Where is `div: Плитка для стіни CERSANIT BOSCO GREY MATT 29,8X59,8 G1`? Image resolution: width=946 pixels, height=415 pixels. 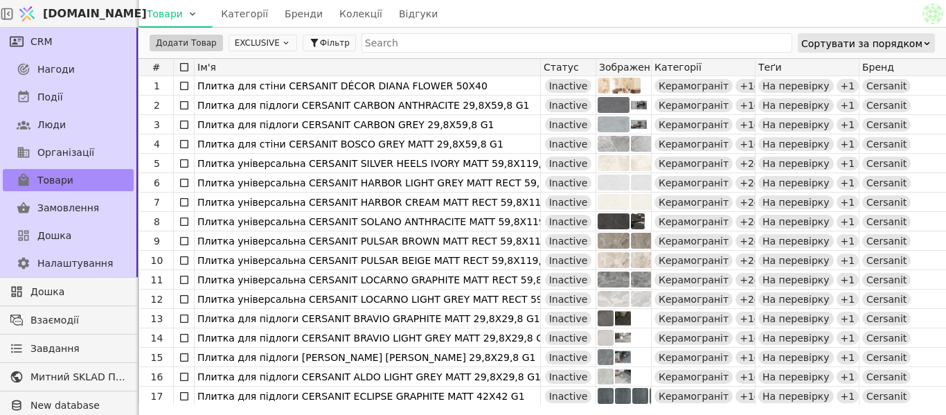
div: Плитка для стіни CERSANIT BOSCO GREY MATT 29,8X59,8 G1 is located at coordinates (367, 144).